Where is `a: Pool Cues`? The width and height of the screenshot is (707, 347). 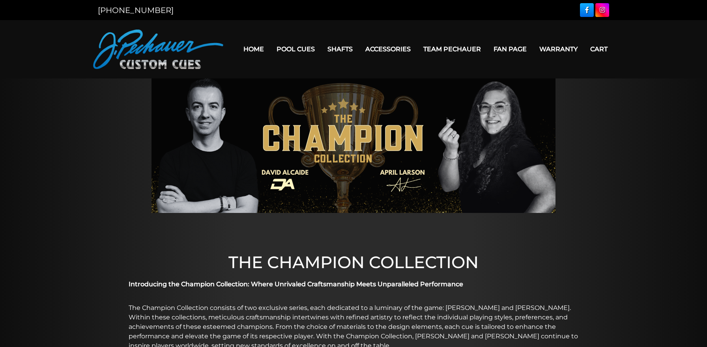 a: Pool Cues is located at coordinates (295, 49).